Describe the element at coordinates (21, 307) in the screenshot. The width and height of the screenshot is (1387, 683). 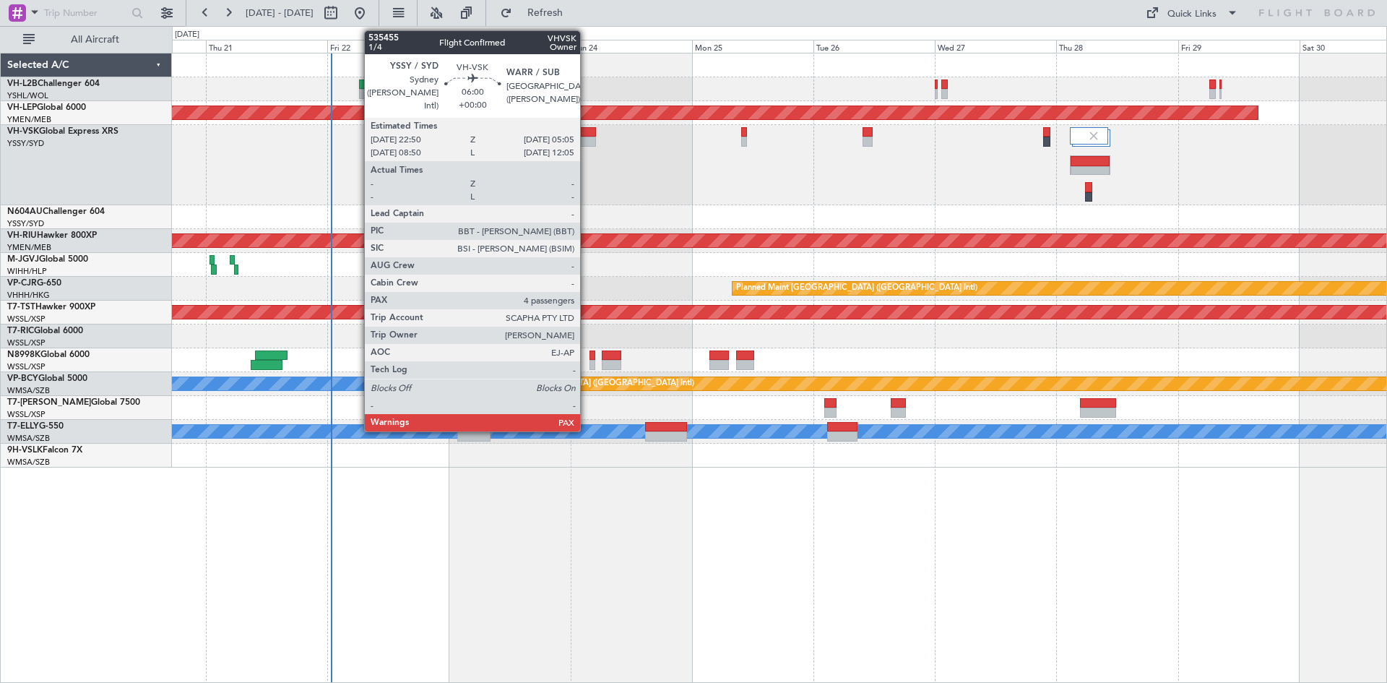
I see `span: T7-TST` at that location.